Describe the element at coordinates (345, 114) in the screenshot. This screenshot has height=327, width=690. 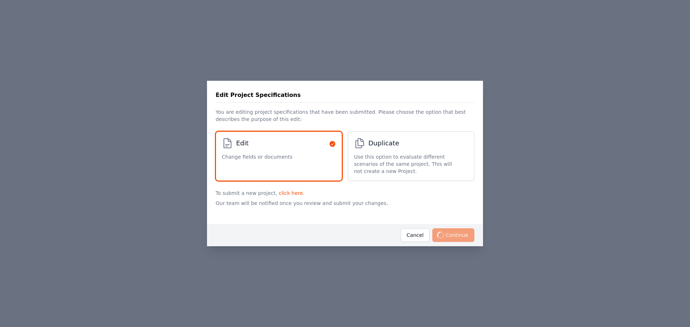
I see `p: You are editing project specifications that have been submitted. Please choose the option that be...` at that location.